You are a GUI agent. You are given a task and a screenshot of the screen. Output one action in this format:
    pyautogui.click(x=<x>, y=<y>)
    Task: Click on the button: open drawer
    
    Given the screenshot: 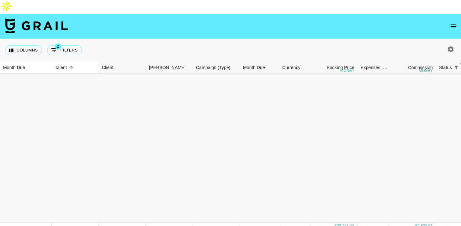 What is the action you would take?
    pyautogui.click(x=454, y=26)
    